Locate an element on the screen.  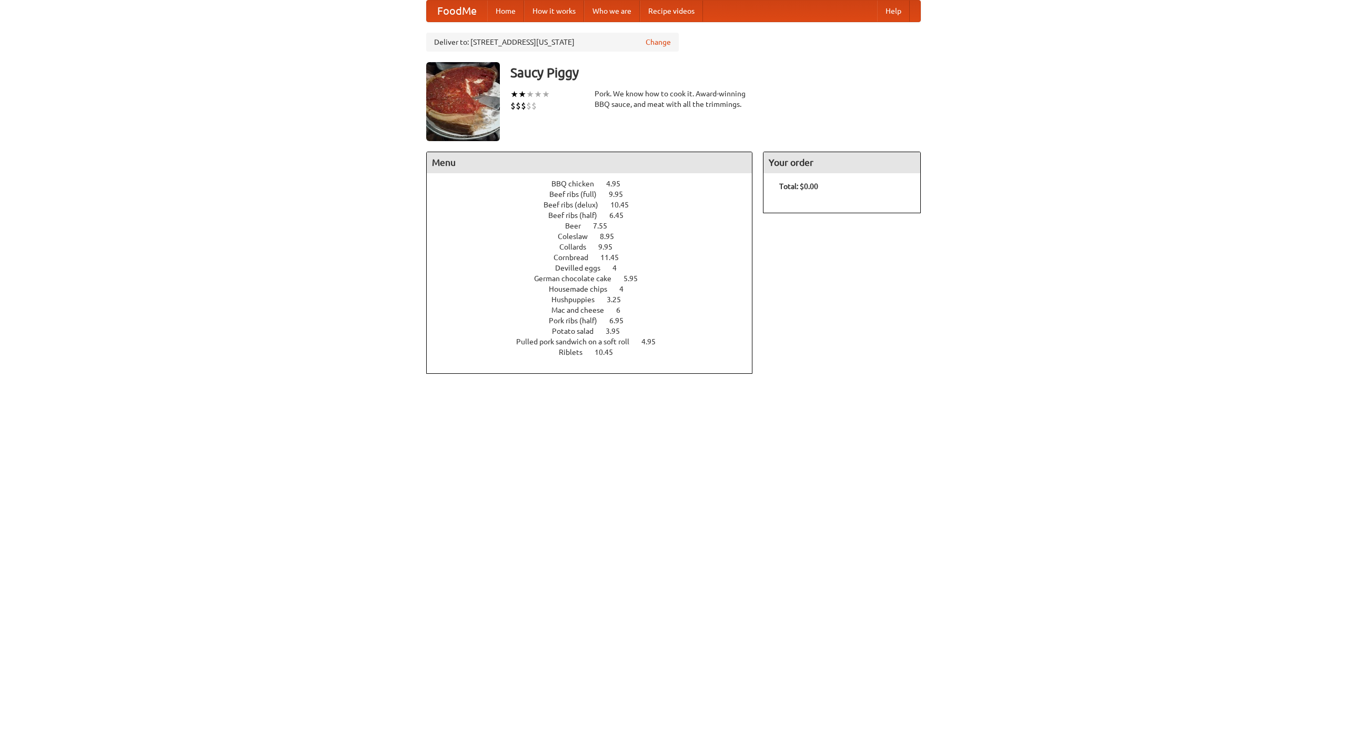
span: BBQ chicken is located at coordinates (578, 184).